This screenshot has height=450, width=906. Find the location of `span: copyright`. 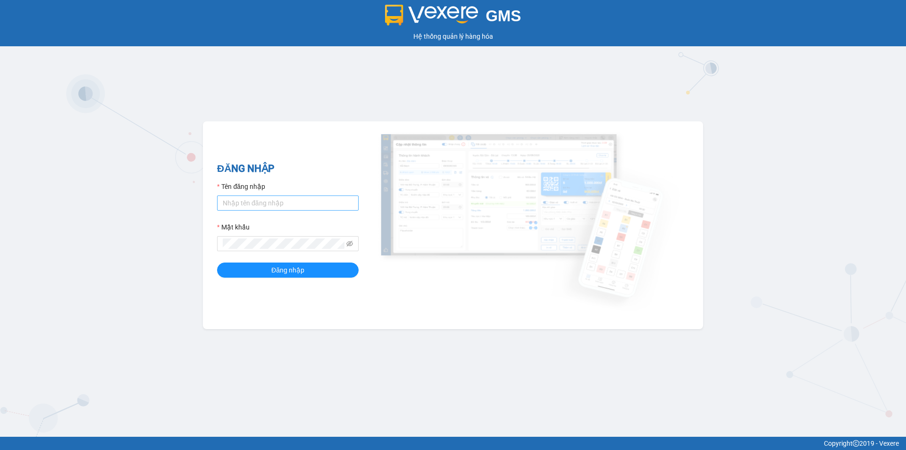

span: copyright is located at coordinates (856, 443).